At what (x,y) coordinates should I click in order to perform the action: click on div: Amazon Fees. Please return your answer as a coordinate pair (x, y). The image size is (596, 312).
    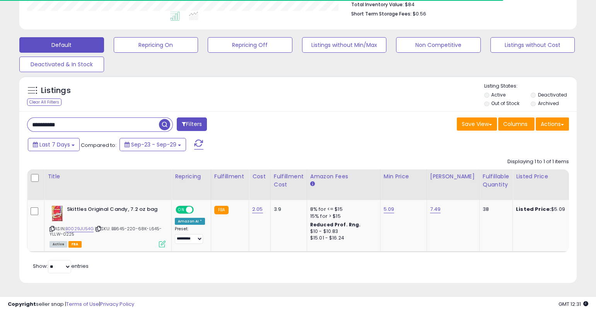
    Looking at the image, I should click on (344, 176).